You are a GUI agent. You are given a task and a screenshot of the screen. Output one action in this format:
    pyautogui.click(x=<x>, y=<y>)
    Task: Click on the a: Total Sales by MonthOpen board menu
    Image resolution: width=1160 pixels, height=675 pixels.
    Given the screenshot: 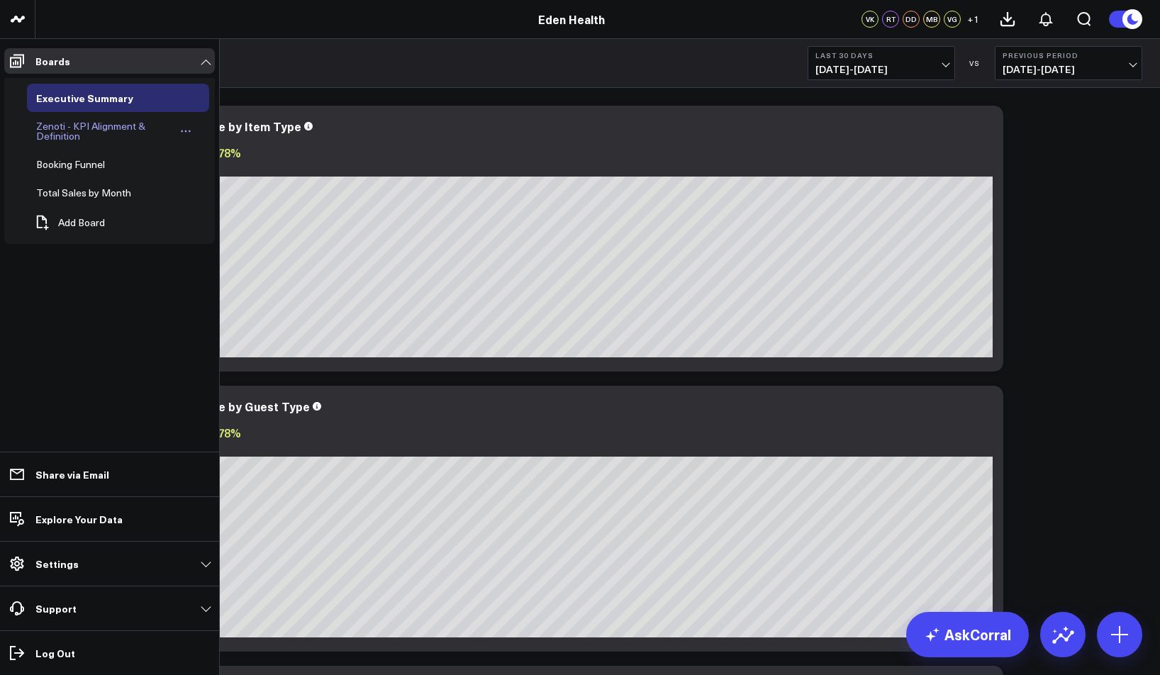 What is the action you would take?
    pyautogui.click(x=94, y=193)
    